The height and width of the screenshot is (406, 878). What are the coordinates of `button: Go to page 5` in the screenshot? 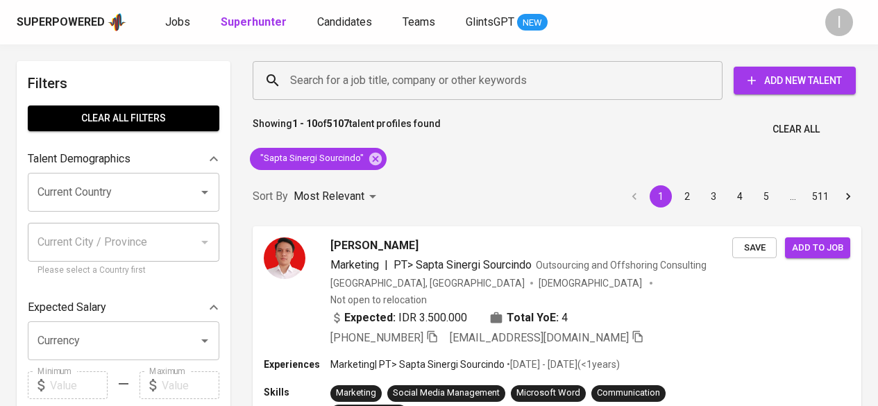 It's located at (767, 197).